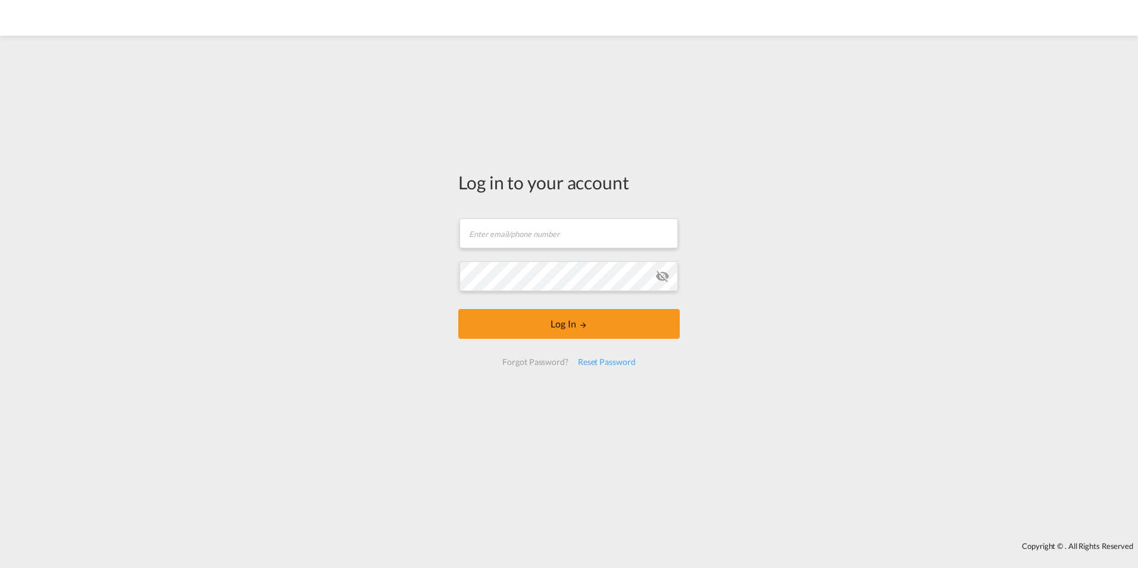 The height and width of the screenshot is (568, 1138). I want to click on input: Enter email/phone number, so click(568, 233).